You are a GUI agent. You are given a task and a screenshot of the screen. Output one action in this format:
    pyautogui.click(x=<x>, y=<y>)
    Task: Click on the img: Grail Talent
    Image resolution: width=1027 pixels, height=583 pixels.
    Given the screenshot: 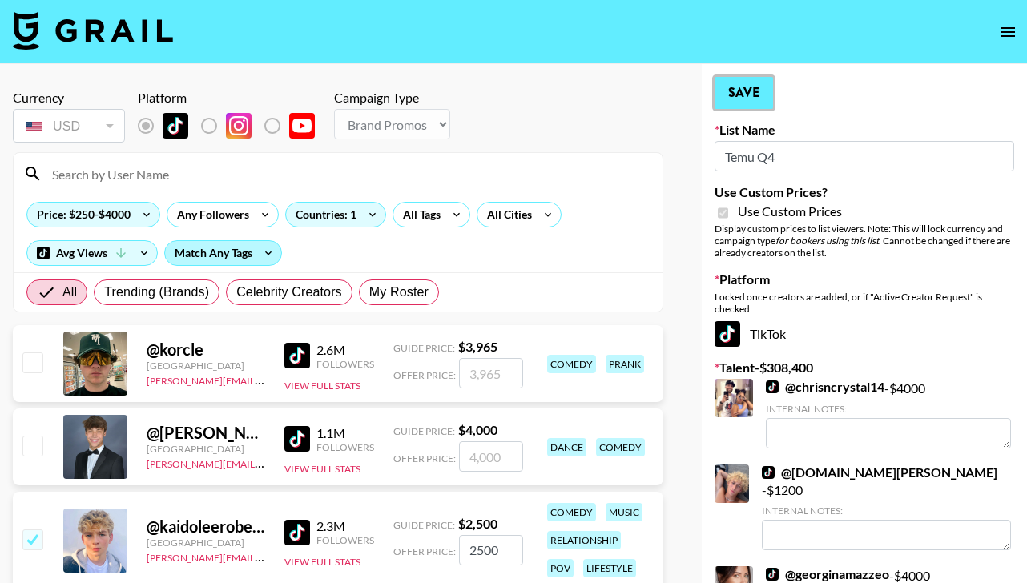 What is the action you would take?
    pyautogui.click(x=93, y=30)
    